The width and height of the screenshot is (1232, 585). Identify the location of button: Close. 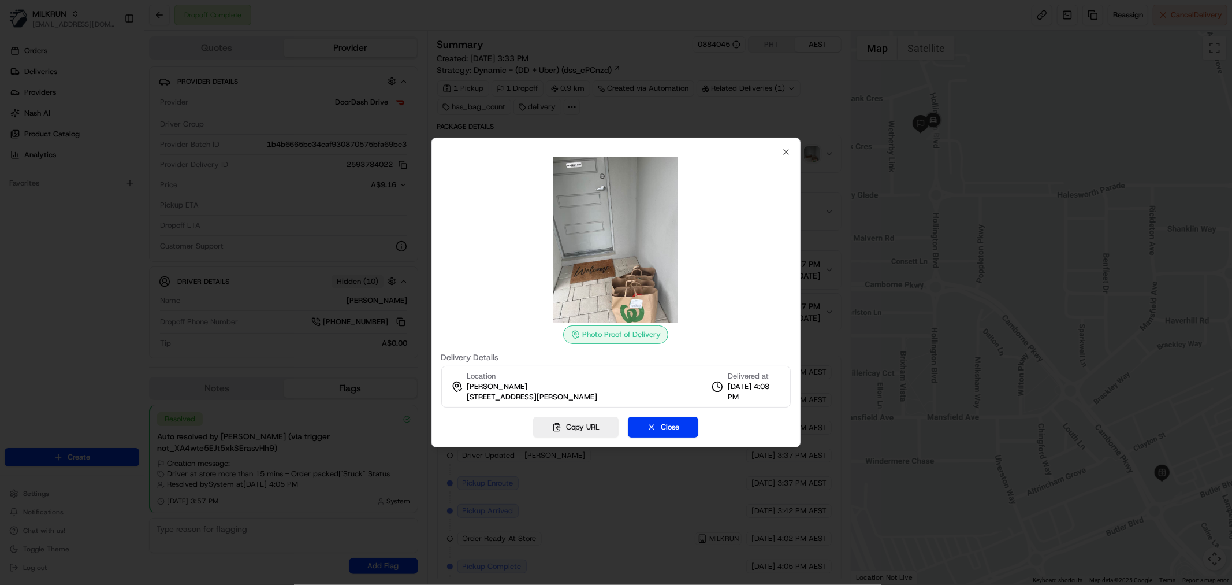
(663, 427).